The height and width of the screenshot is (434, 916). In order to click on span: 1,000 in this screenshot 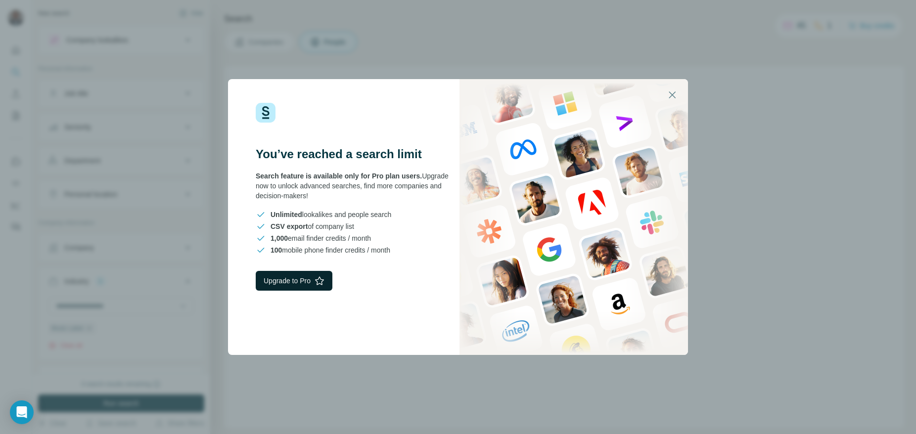, I will do `click(279, 238)`.